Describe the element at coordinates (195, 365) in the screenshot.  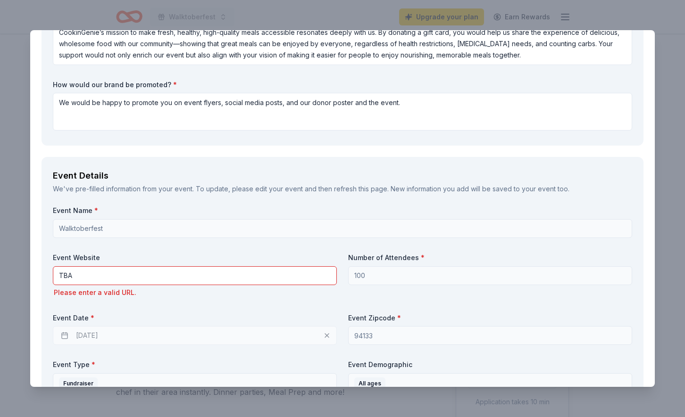
I see `label: Event Type` at that location.